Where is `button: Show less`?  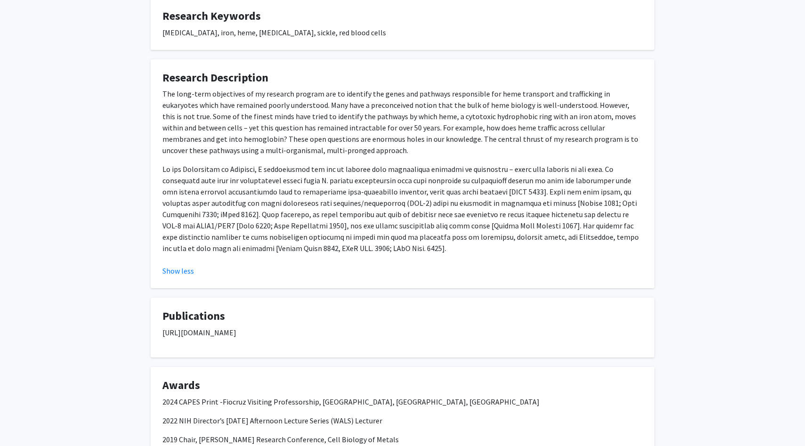
button: Show less is located at coordinates (178, 271).